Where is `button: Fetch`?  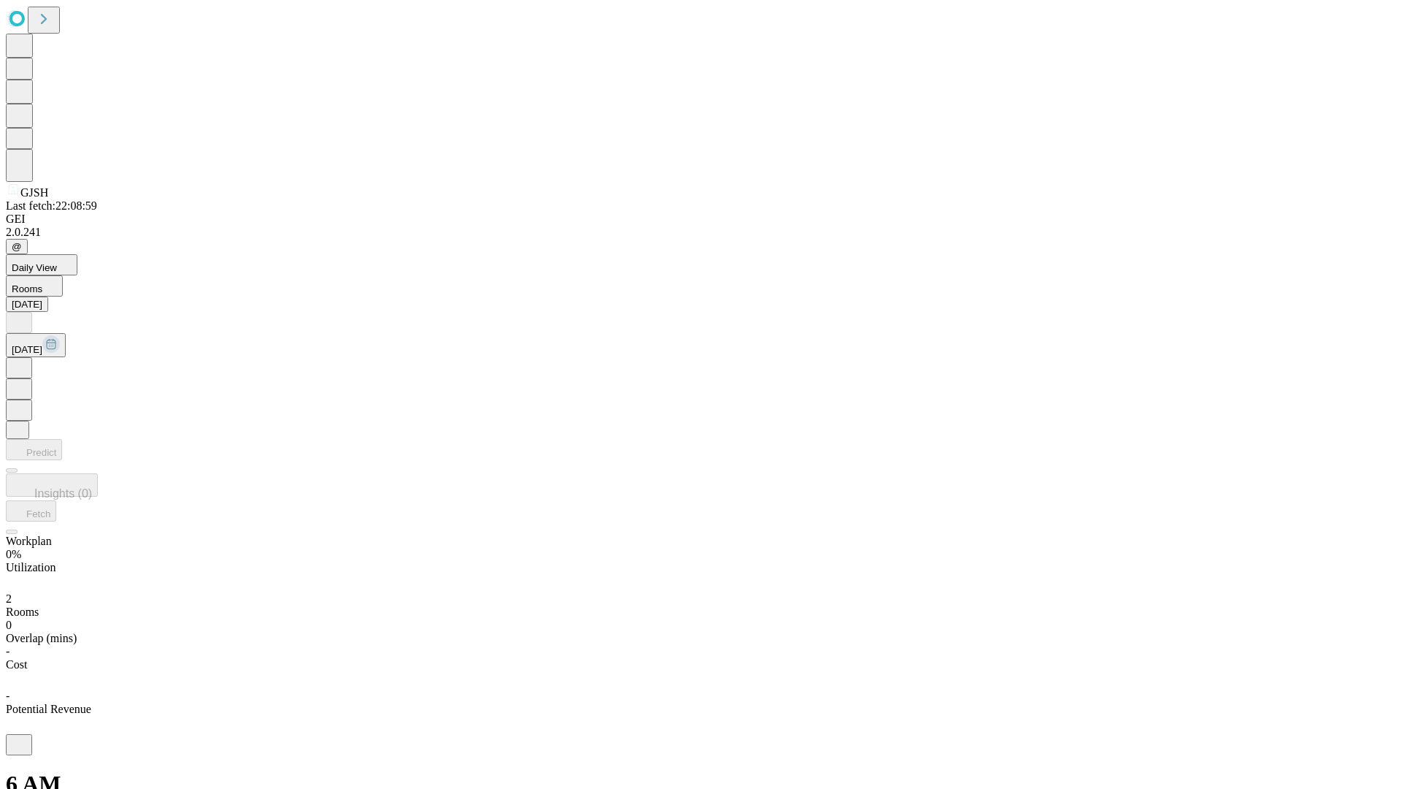
button: Fetch is located at coordinates (31, 511).